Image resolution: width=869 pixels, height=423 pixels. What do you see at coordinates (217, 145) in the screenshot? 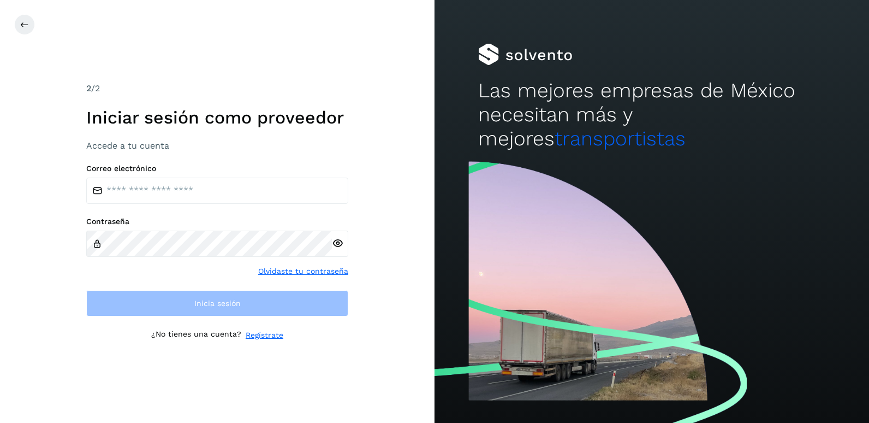
I see `h3: Accede a tu cuenta` at bounding box center [217, 145].